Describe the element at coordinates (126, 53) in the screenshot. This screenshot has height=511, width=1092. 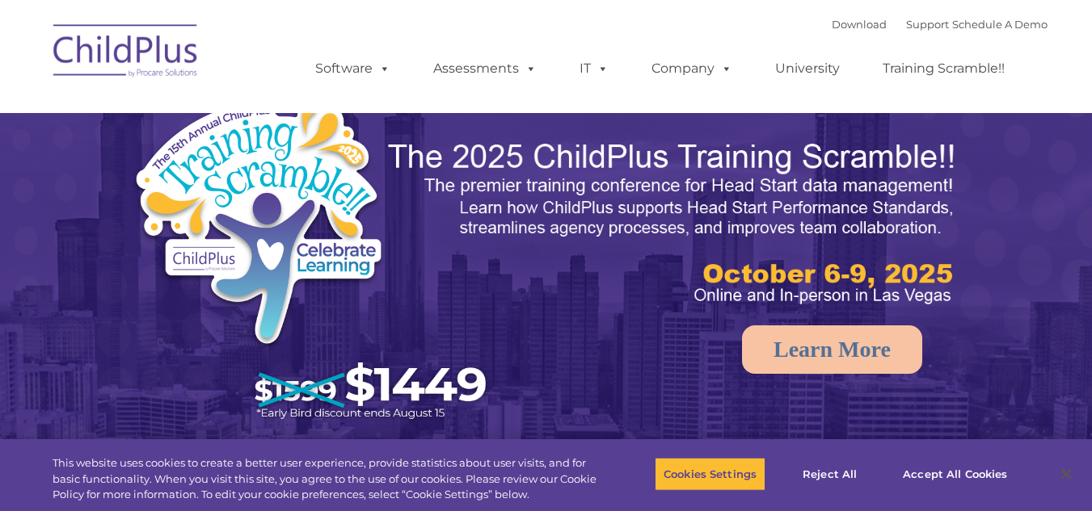
I see `img: ChildPlus by Procare Solutions` at that location.